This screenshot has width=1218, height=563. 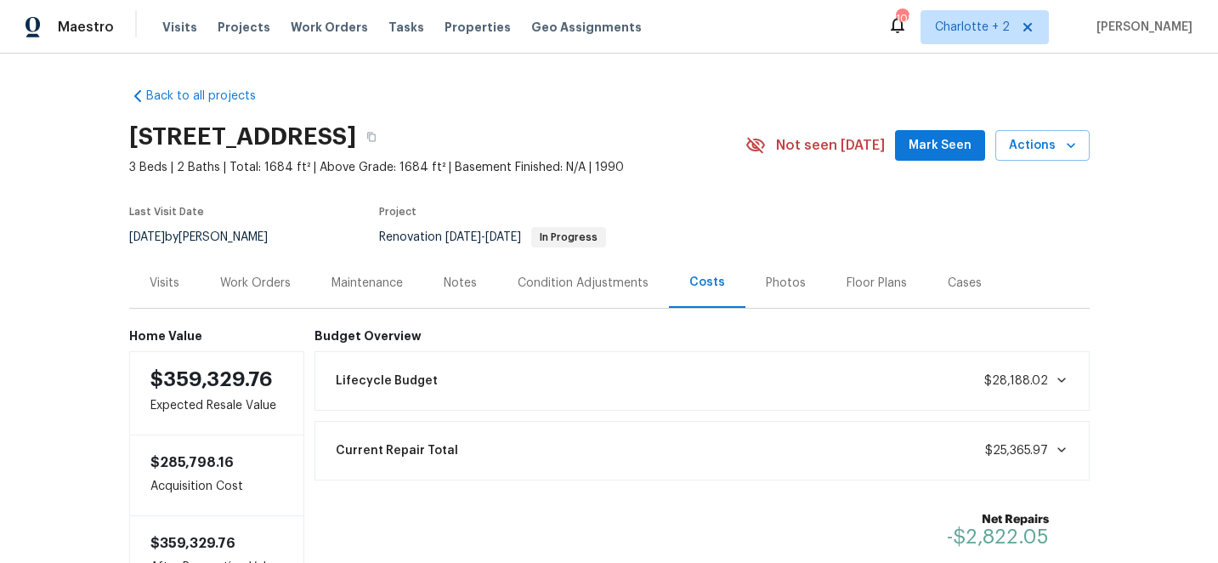 I want to click on div: Expected Resale Value, so click(x=217, y=393).